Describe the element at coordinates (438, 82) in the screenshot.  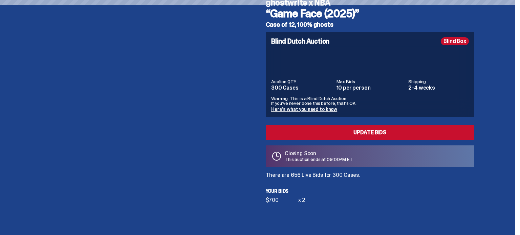
I see `dt: Shipping` at that location.